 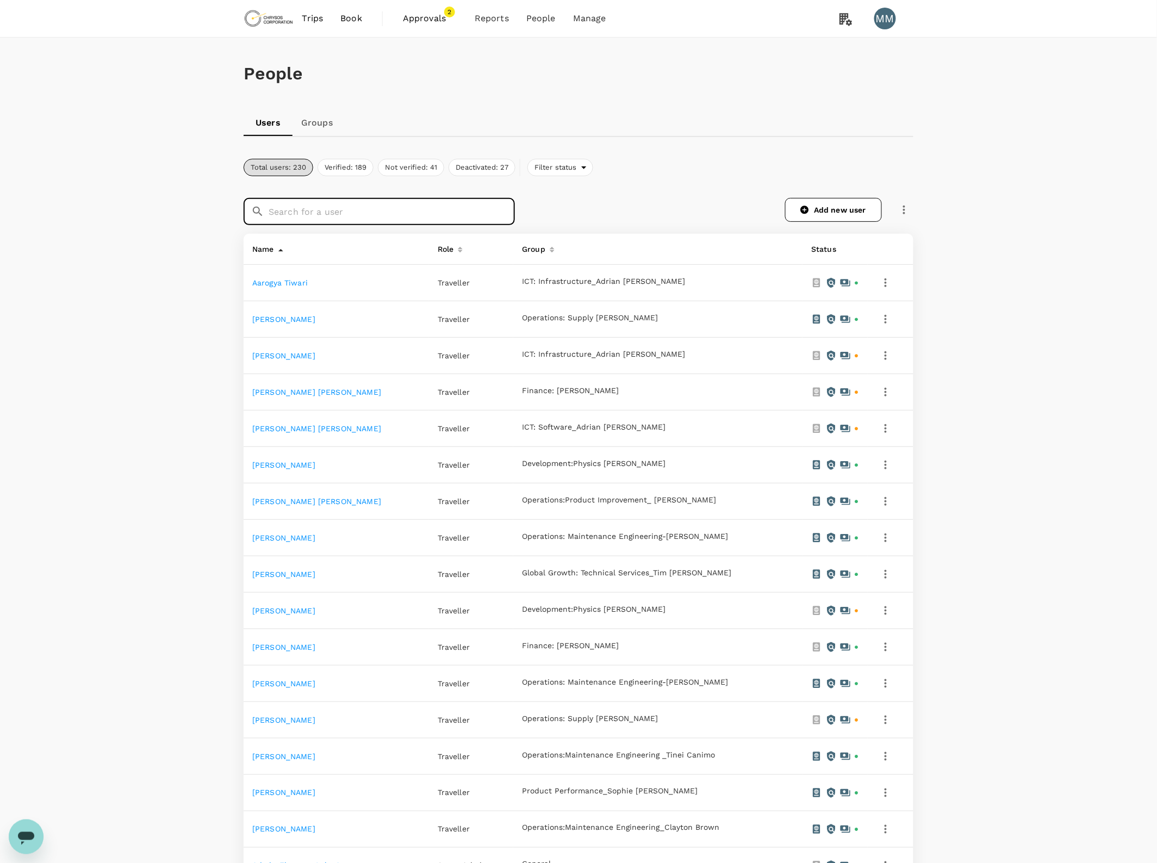 I want to click on a: Add new user, so click(x=834, y=210).